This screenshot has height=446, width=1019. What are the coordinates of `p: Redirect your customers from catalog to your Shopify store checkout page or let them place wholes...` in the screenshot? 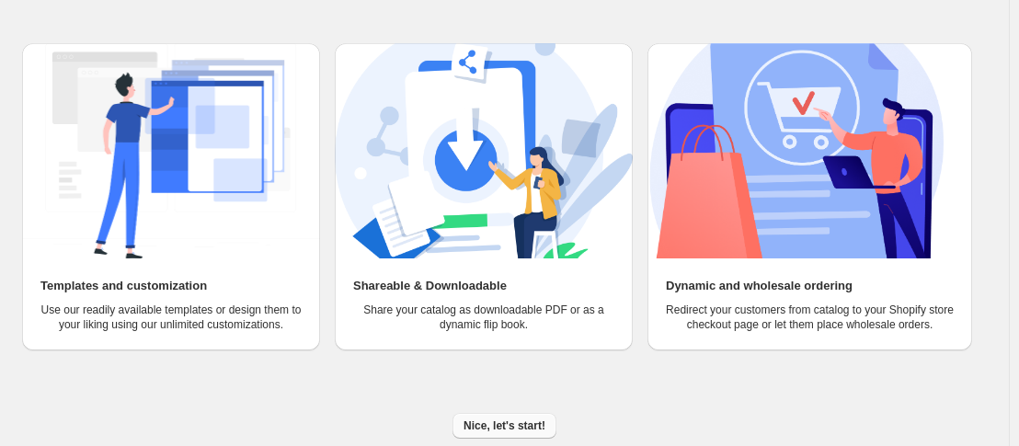 It's located at (809, 317).